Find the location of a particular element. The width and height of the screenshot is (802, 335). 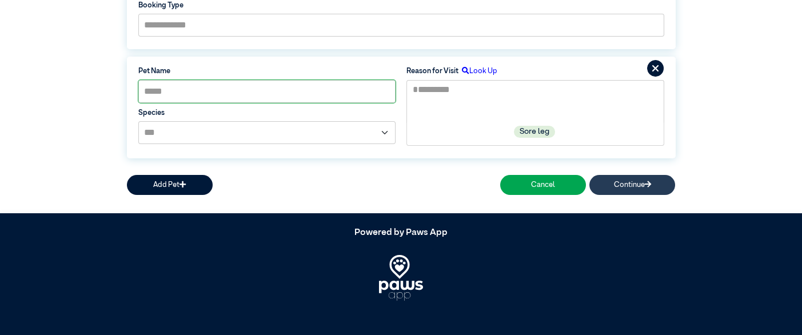

label: Sore leg is located at coordinates (535, 132).